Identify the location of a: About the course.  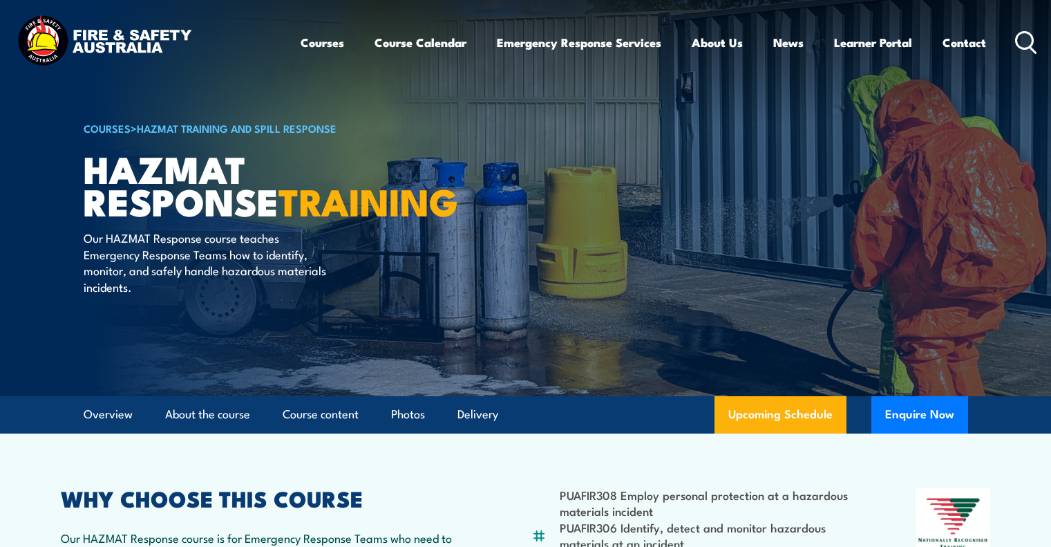
(207, 414).